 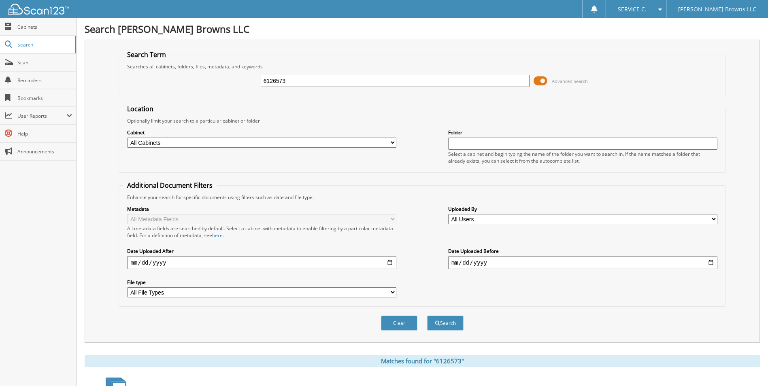 What do you see at coordinates (45, 80) in the screenshot?
I see `span: Reminders` at bounding box center [45, 80].